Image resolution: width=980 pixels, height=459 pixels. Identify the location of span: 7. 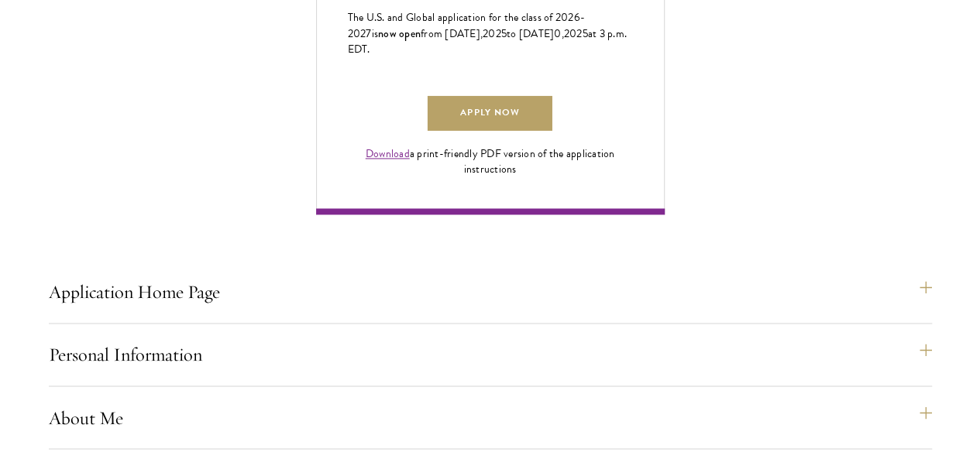
(368, 33).